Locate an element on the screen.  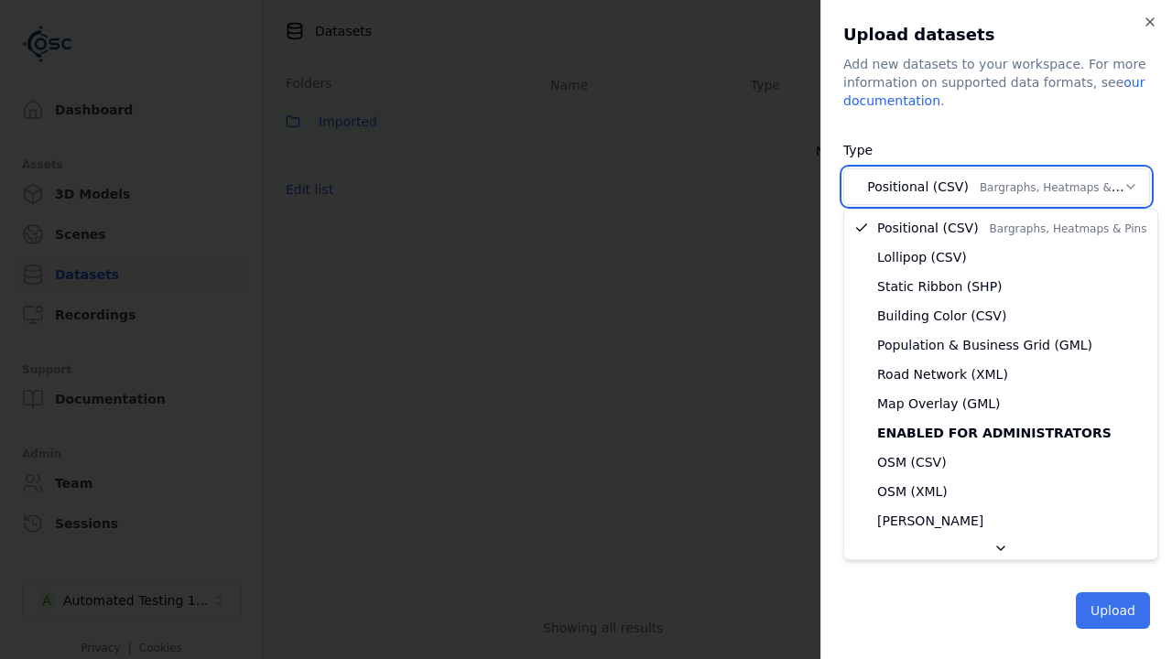
span: OSM (XML) is located at coordinates (912, 492).